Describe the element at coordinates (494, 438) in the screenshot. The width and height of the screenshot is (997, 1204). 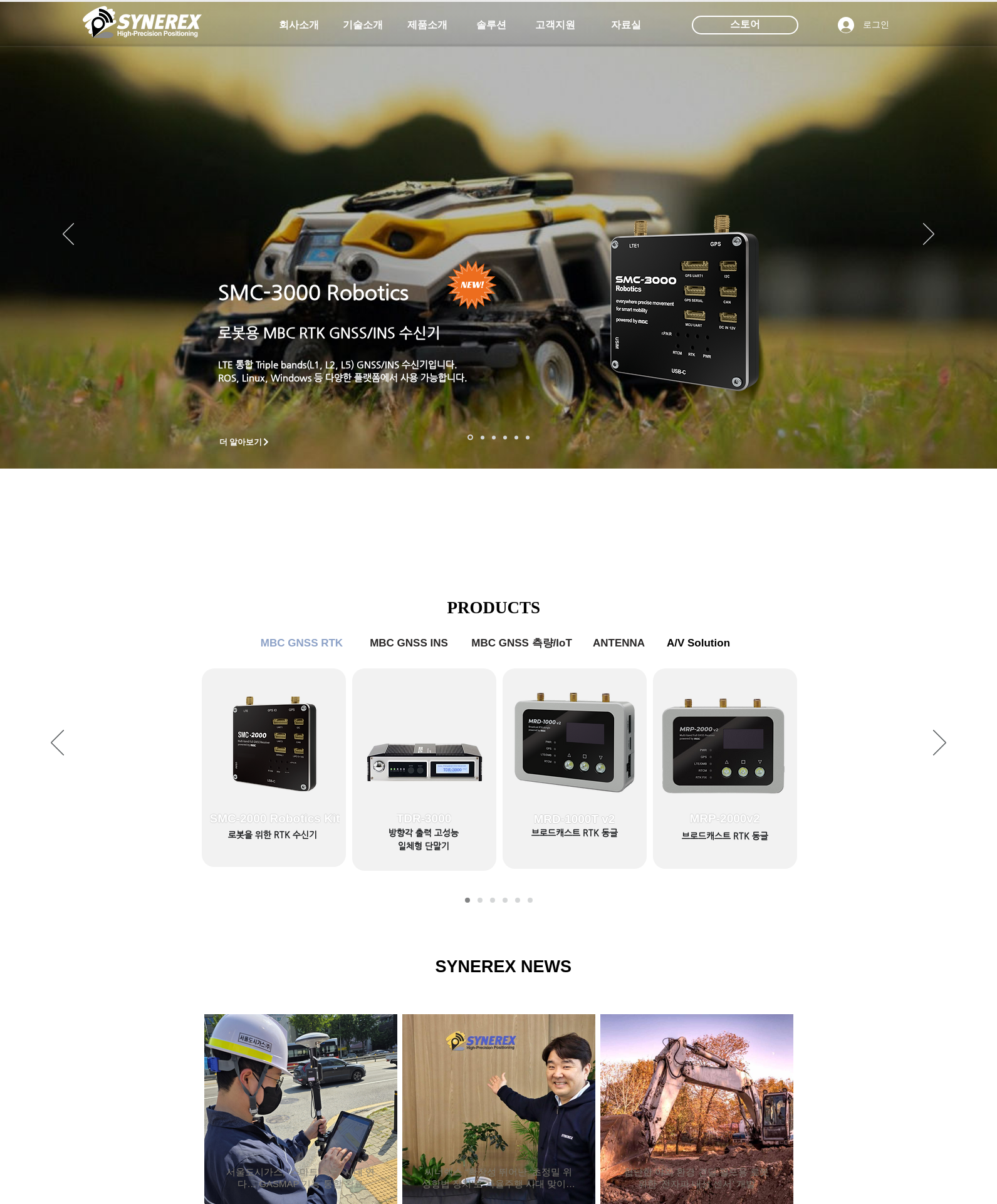
I see `a: 측량 IoT` at that location.